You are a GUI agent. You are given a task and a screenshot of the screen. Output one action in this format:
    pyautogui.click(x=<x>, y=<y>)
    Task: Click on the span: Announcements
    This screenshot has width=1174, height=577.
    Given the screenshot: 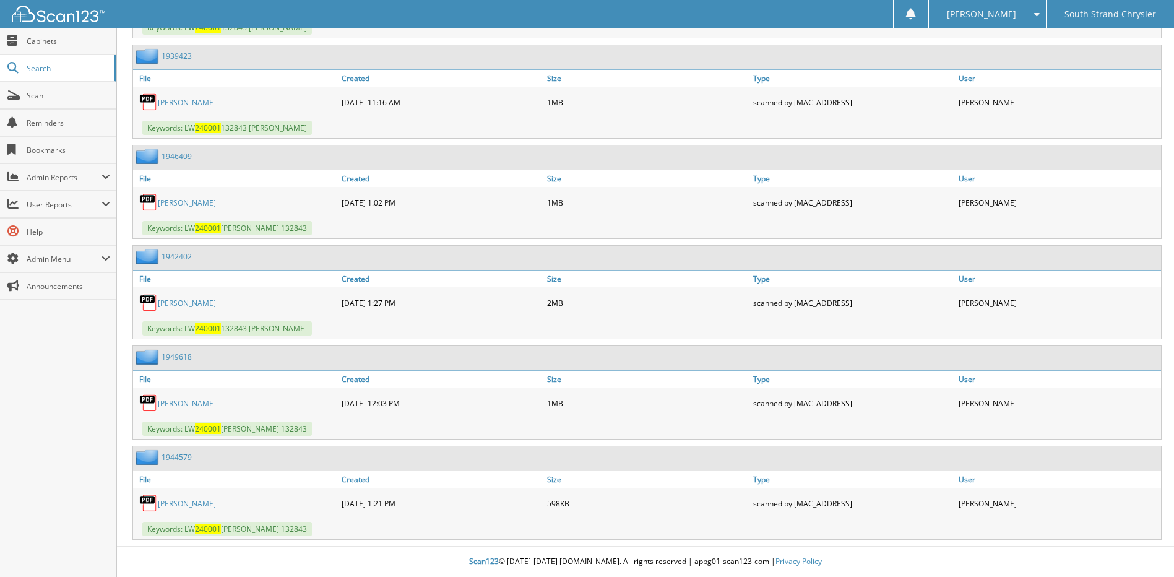 What is the action you would take?
    pyautogui.click(x=68, y=286)
    